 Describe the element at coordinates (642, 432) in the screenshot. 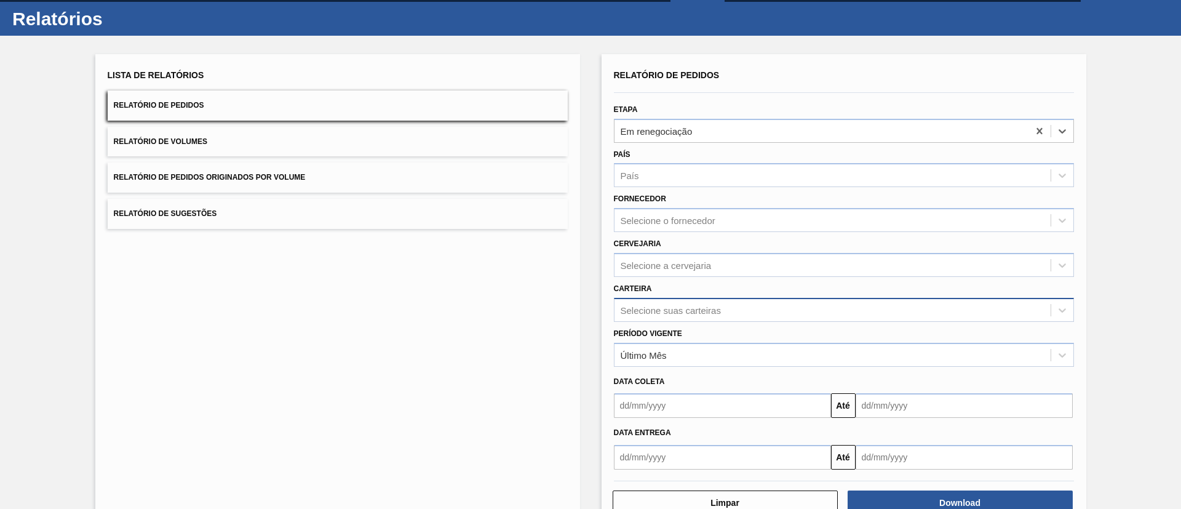

I see `span: Data entrega` at that location.